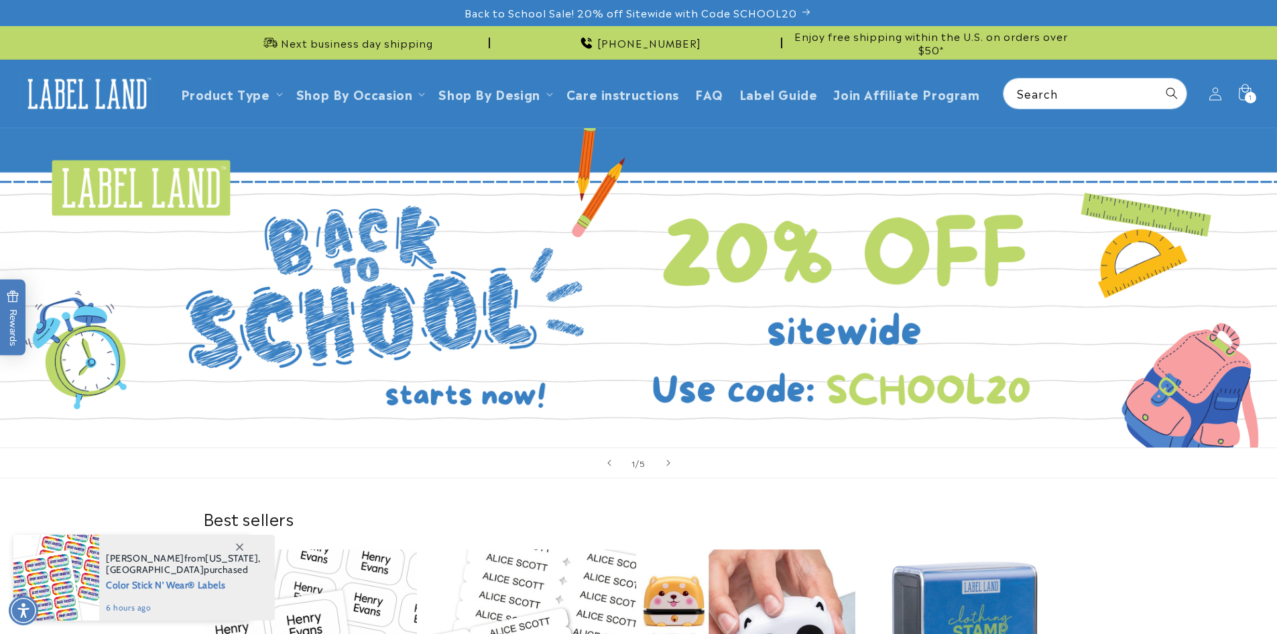 The image size is (1277, 634). Describe the element at coordinates (623, 93) in the screenshot. I see `a: Care instructions` at that location.